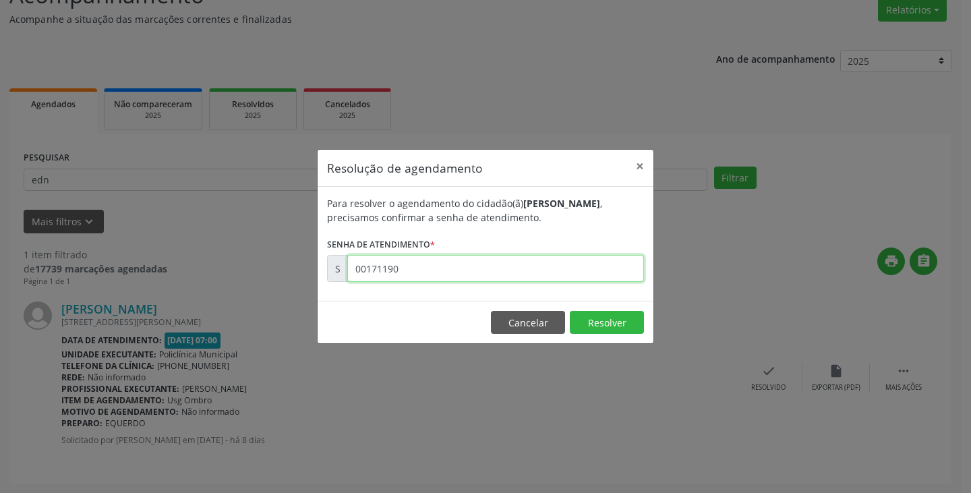 The image size is (971, 493). What do you see at coordinates (381, 244) in the screenshot?
I see `label: Senha de atendimento` at bounding box center [381, 244].